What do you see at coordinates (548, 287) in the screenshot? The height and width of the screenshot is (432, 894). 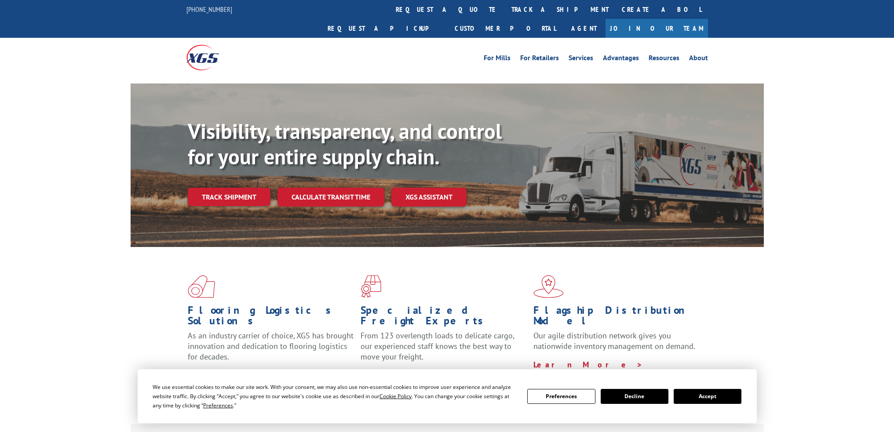 I see `img: xgs-icon-flagship-distribution-model-red` at bounding box center [548, 287].